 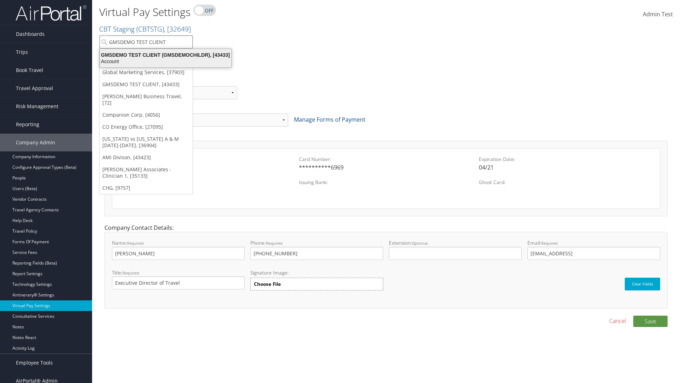 What do you see at coordinates (146, 72) in the screenshot?
I see `a: Global Marketing Services, [37903]` at bounding box center [146, 72].